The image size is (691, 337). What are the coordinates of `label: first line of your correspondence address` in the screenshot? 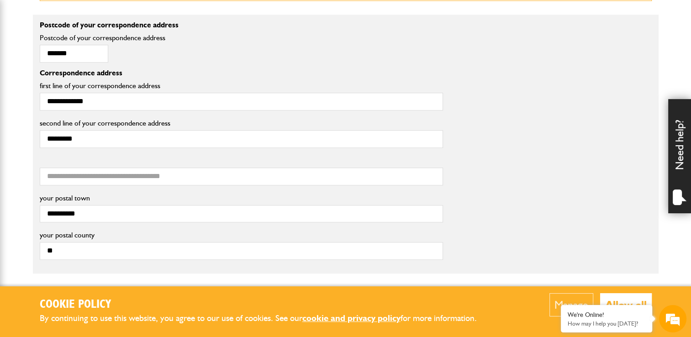 It's located at (241, 86).